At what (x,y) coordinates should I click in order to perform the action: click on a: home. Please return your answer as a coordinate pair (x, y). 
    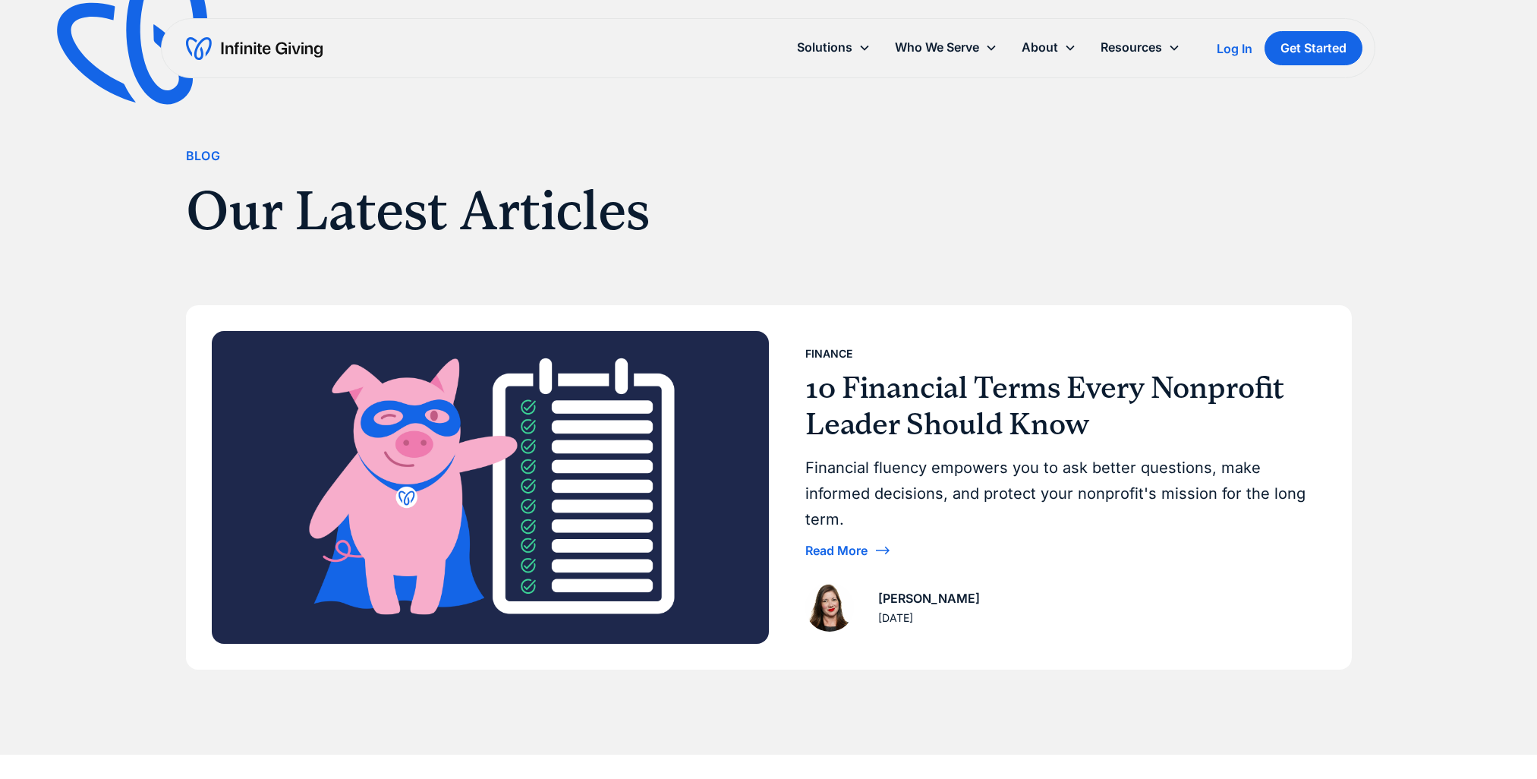
    Looking at the image, I should click on (255, 49).